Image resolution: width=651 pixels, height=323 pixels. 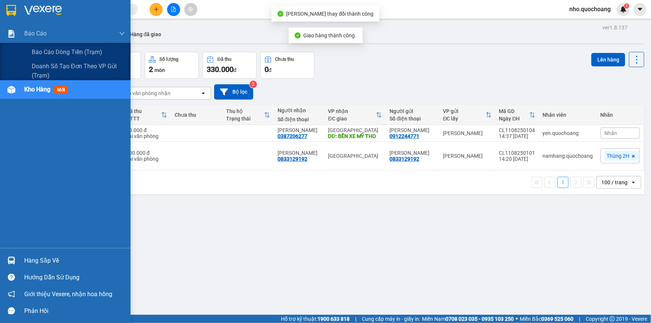 I want to click on span: 330.000, so click(x=220, y=69).